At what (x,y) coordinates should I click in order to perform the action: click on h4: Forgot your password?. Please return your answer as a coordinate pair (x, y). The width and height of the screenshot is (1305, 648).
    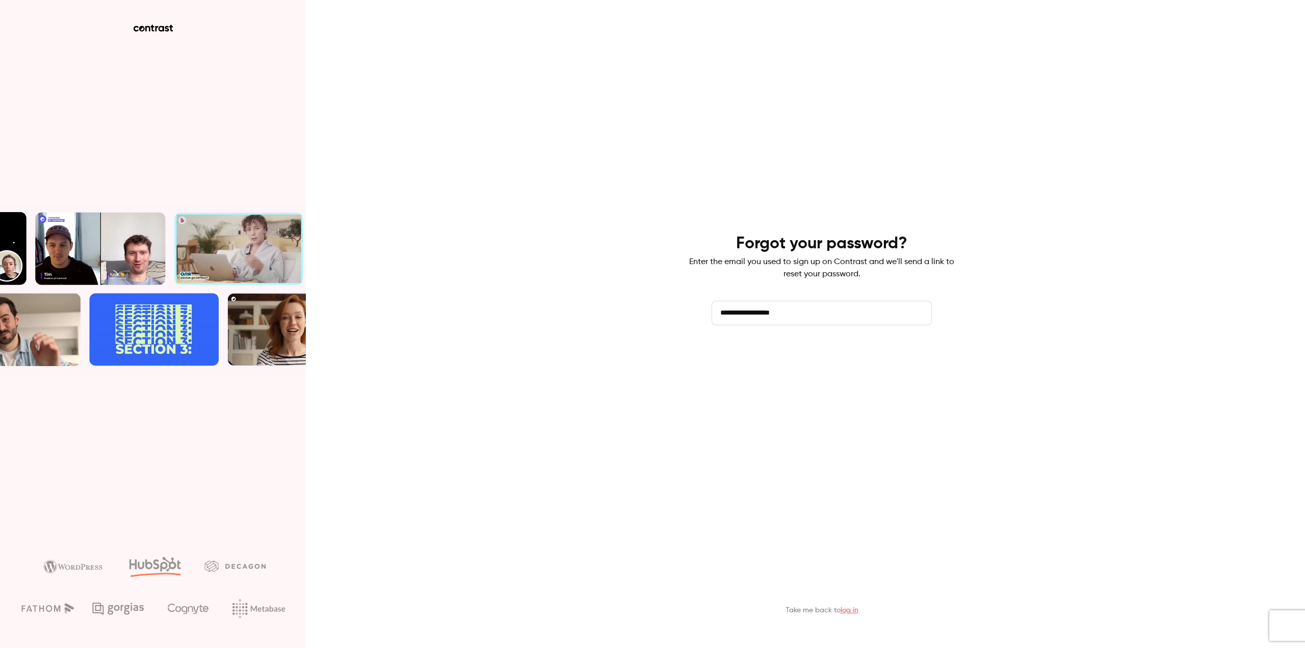
    Looking at the image, I should click on (822, 244).